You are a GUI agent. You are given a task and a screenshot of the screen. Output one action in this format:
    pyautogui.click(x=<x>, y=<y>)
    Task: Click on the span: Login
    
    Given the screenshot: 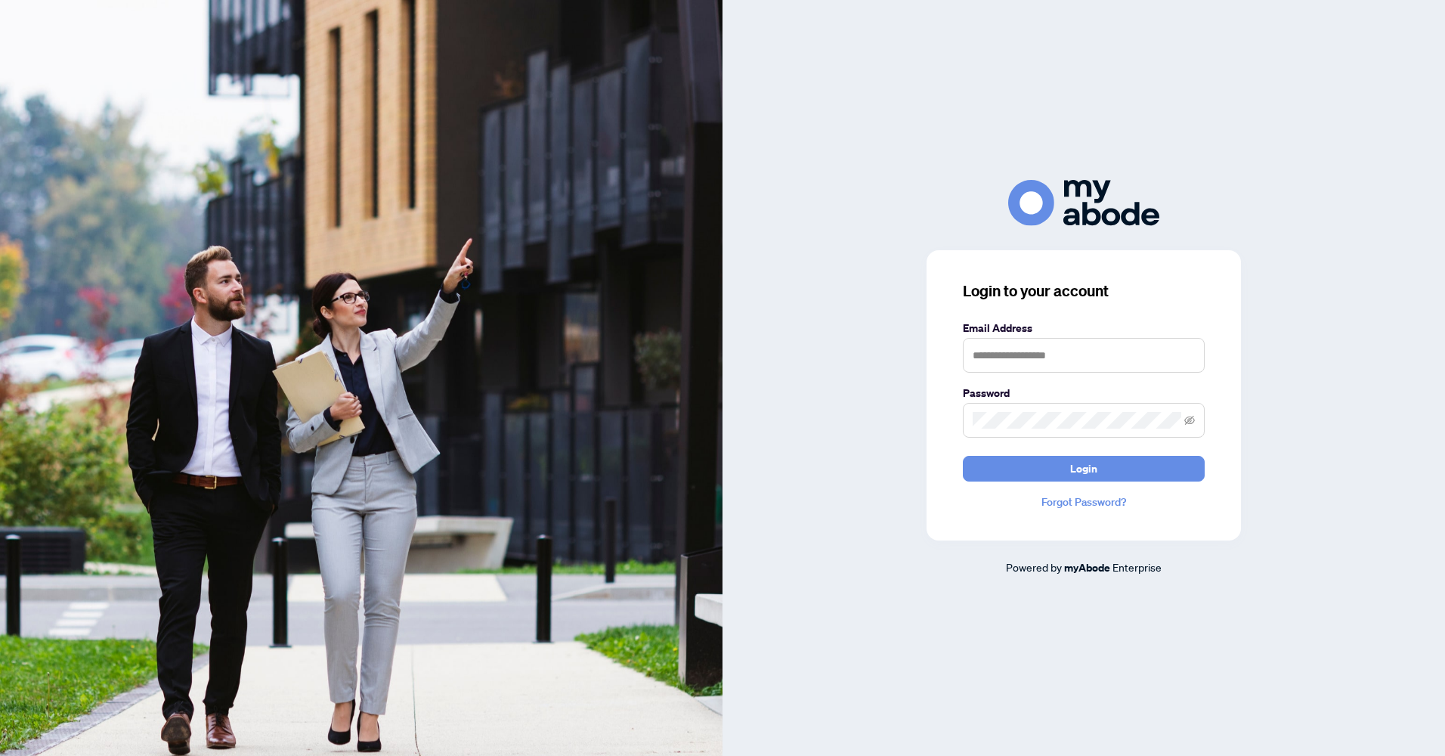 What is the action you would take?
    pyautogui.click(x=1084, y=469)
    